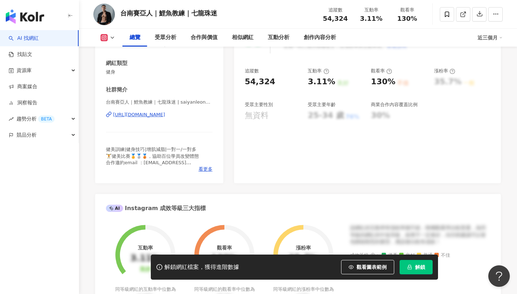 The image size is (517, 294). Describe the element at coordinates (420, 235) in the screenshot. I see `div: 該網紅的互動率和漲粉率都不錯，唯獨觀看率比較普通，為同等級的網紅的中低等級，效果不一定會好，但仍然建議可以發包開箱類型的案型，應該會比較有成效！` at that location.